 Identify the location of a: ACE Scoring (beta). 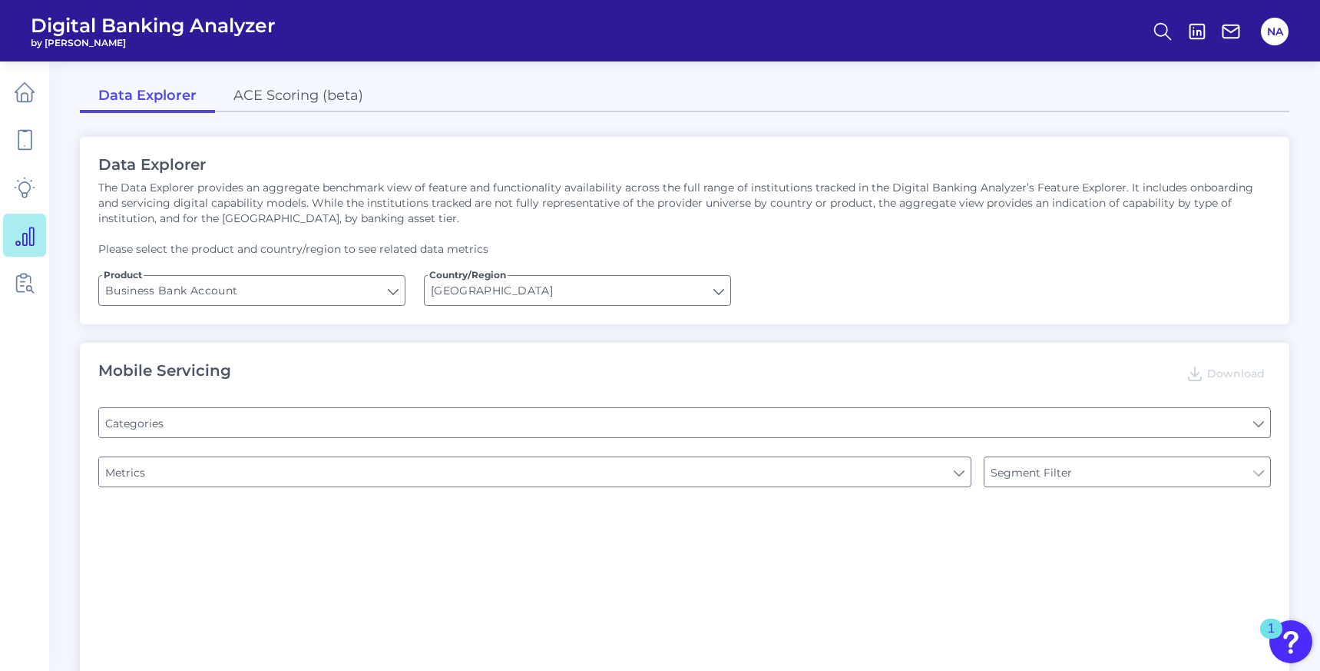
(298, 97).